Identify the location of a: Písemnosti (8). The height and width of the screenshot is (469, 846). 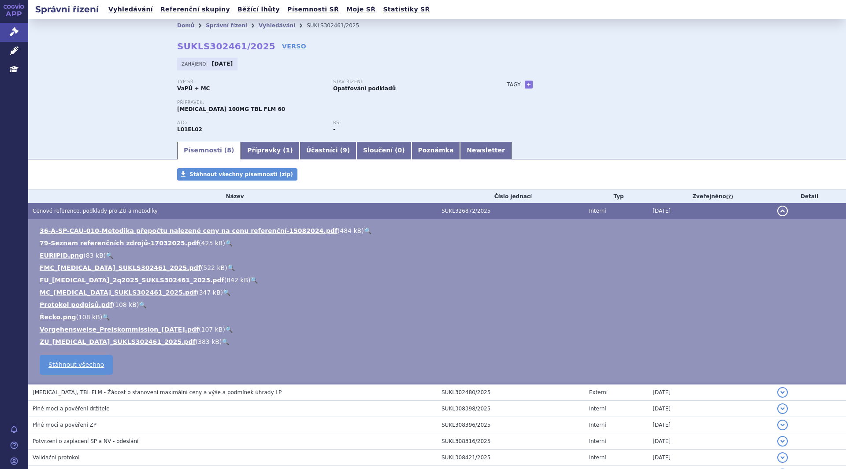
(209, 151).